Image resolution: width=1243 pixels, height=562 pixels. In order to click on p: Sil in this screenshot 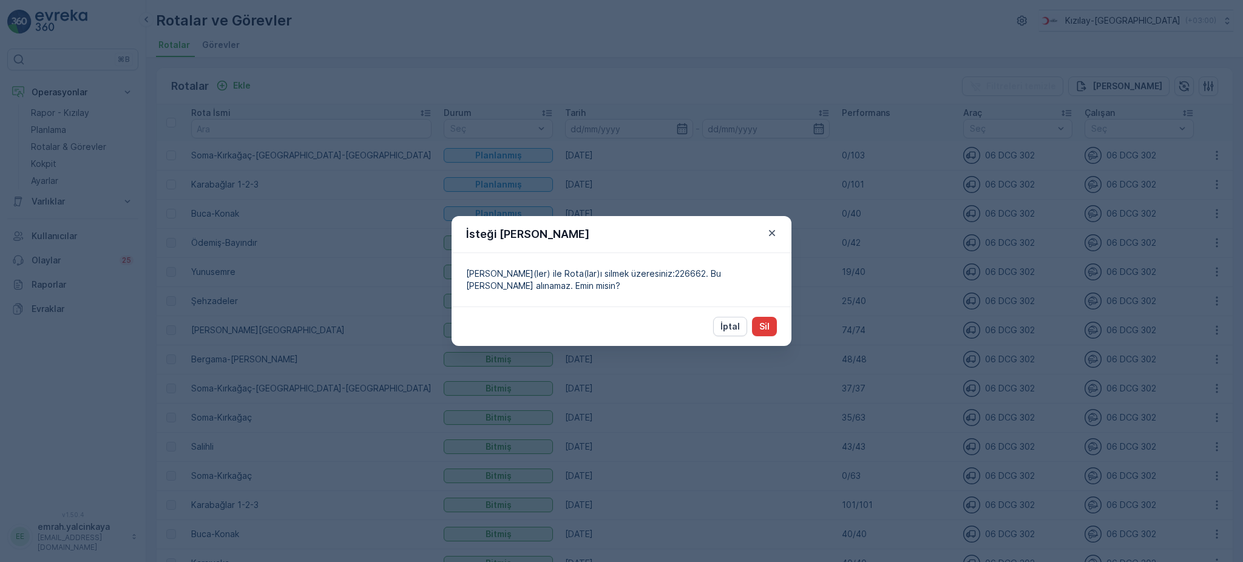, I will do `click(764, 327)`.